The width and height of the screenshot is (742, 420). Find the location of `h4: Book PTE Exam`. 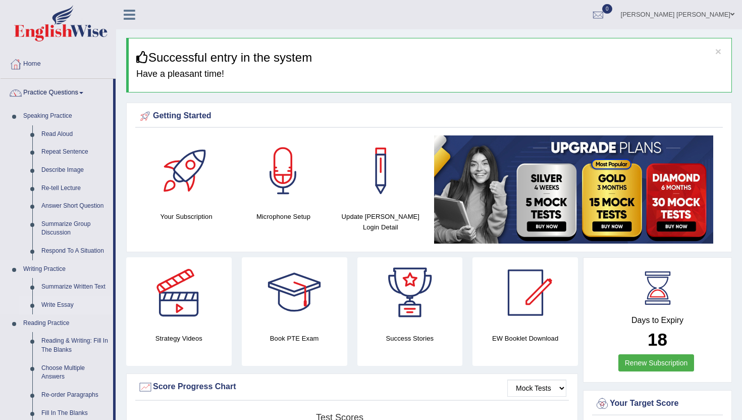

h4: Book PTE Exam is located at coordinates (294, 338).